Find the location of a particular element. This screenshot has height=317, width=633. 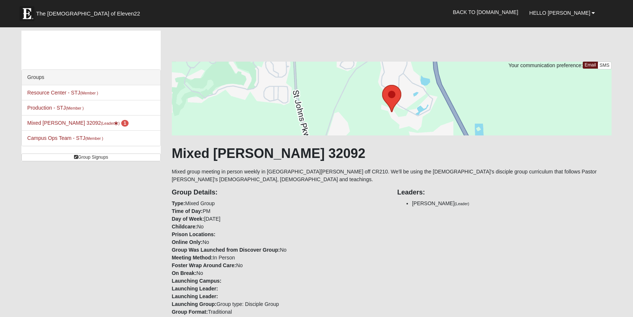

a: SMS is located at coordinates (604, 65).